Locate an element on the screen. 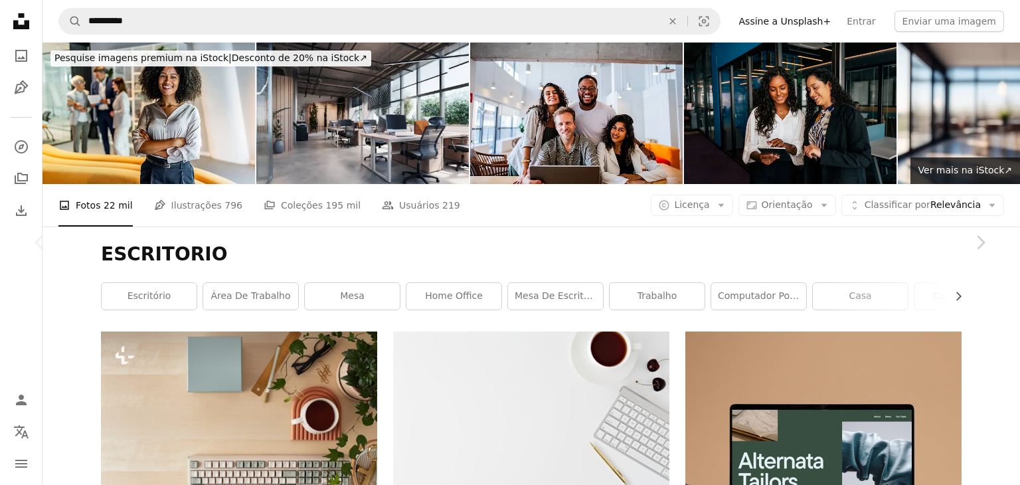 The height and width of the screenshot is (485, 1020). button: Orientação is located at coordinates (787, 205).